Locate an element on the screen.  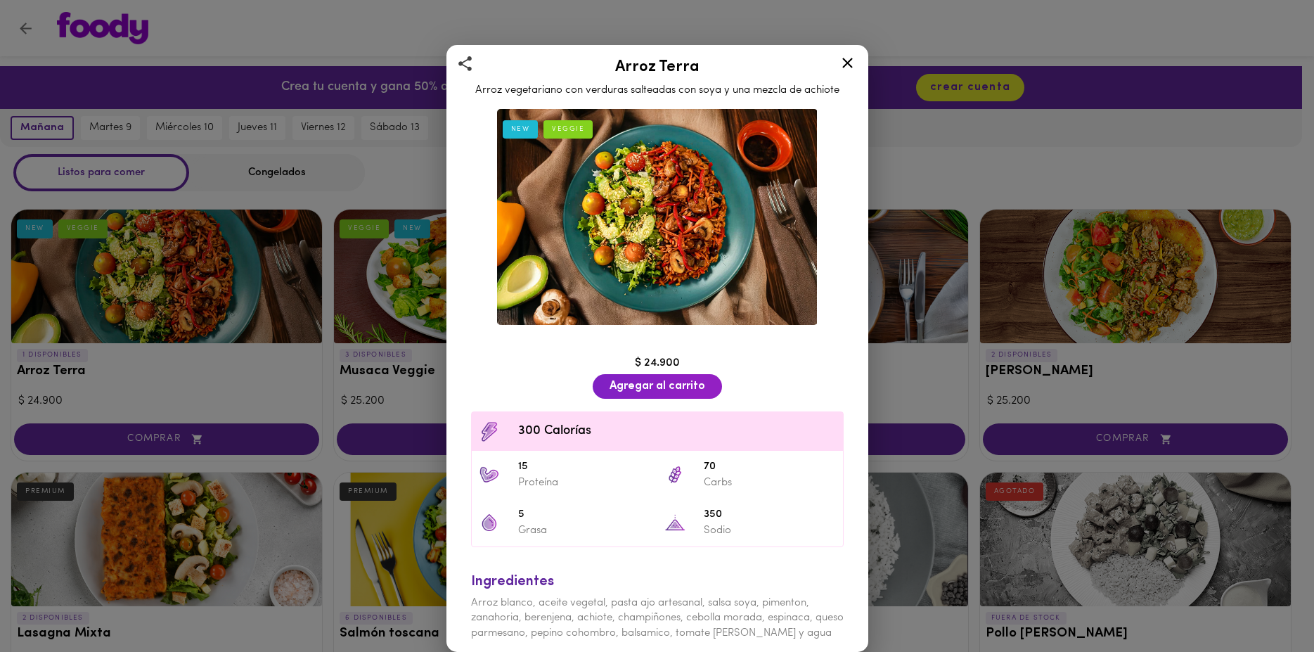
span: Arroz blanco, aceite vegetal, pasta ajo artesanal, salsa soya, pimenton, zanahoria, berenjena, ac... is located at coordinates (658, 618).